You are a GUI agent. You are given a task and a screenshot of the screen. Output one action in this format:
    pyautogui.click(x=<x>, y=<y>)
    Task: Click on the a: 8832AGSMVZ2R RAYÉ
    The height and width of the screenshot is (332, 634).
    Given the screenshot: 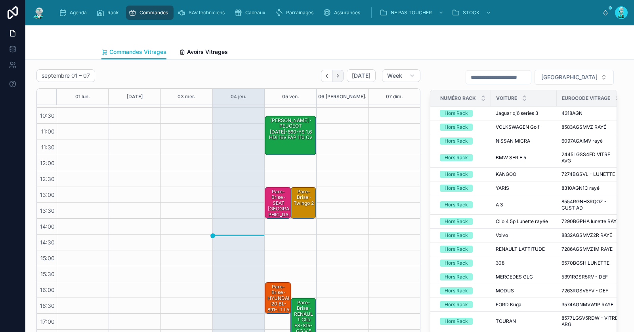 What is the action you would take?
    pyautogui.click(x=591, y=235)
    